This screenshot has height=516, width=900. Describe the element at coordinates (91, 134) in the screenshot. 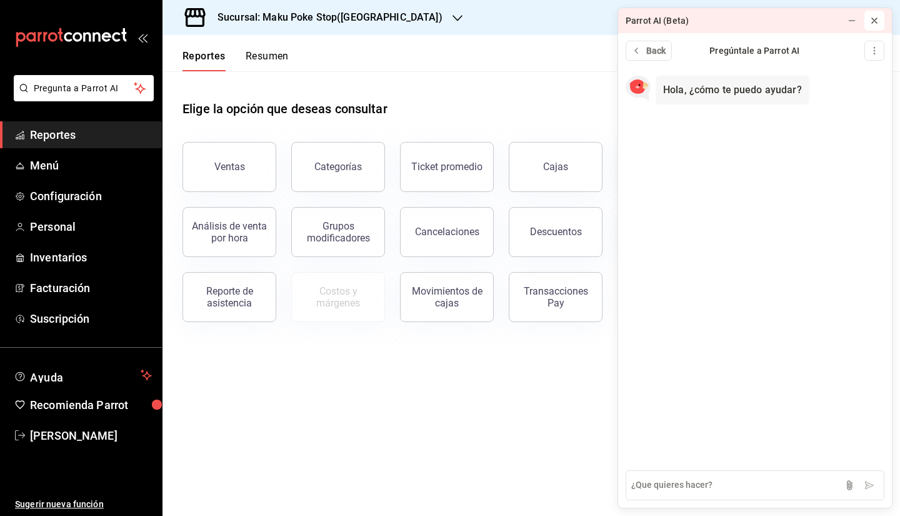

I see `span: Reportes` at that location.